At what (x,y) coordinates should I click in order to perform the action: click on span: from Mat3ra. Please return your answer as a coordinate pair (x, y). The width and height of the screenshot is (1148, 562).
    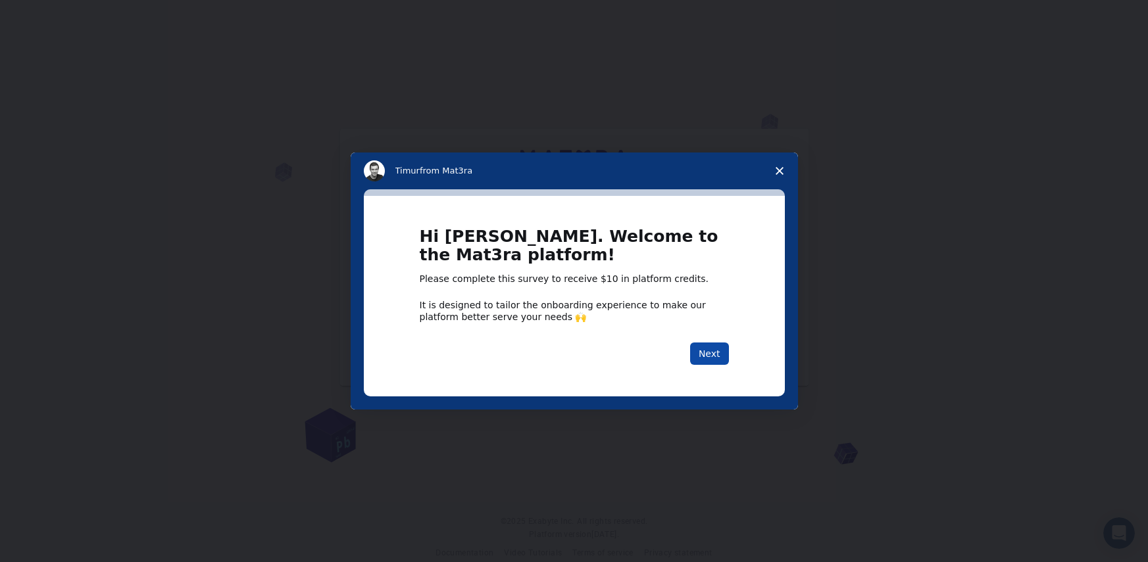
    Looking at the image, I should click on (446, 170).